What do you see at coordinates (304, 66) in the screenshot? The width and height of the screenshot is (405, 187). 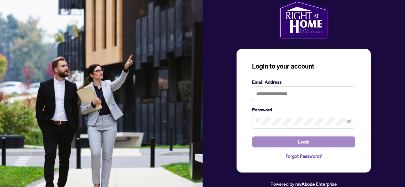 I see `h3: Login to your account` at bounding box center [304, 66].